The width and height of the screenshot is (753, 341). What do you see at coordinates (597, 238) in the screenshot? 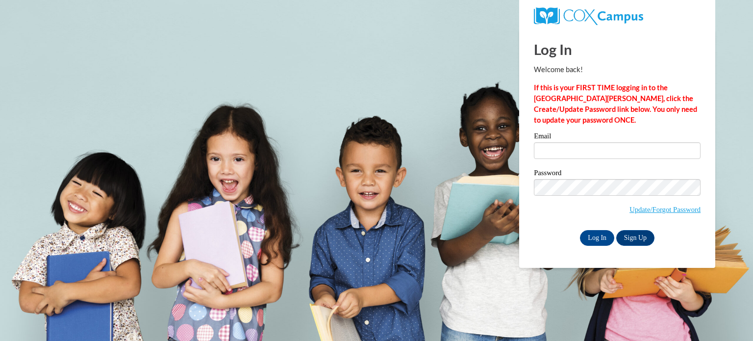
I see `input: Log In` at bounding box center [597, 238].